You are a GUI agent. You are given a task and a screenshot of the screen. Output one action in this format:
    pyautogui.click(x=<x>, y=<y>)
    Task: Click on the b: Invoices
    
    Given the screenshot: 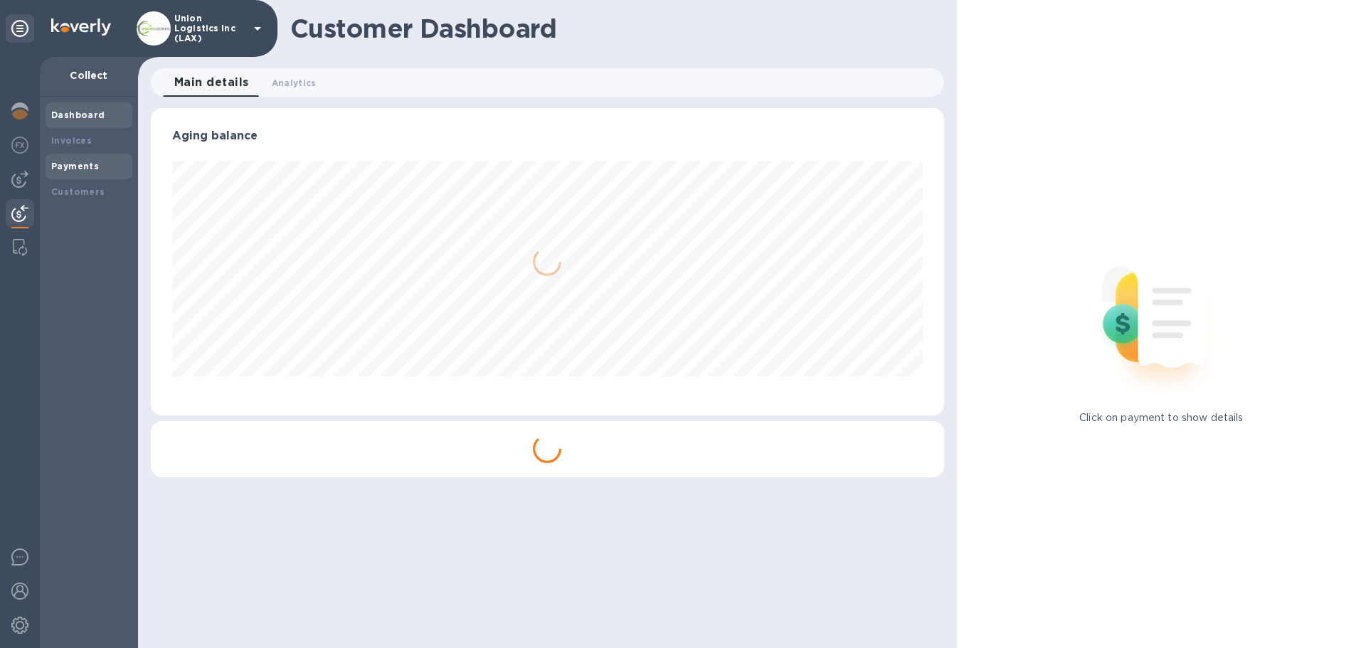 What is the action you would take?
    pyautogui.click(x=71, y=140)
    